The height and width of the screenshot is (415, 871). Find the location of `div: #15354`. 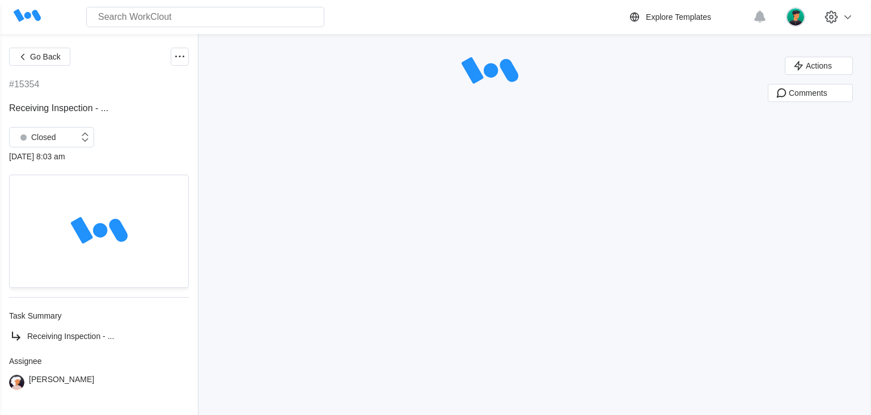

div: #15354 is located at coordinates (24, 85).